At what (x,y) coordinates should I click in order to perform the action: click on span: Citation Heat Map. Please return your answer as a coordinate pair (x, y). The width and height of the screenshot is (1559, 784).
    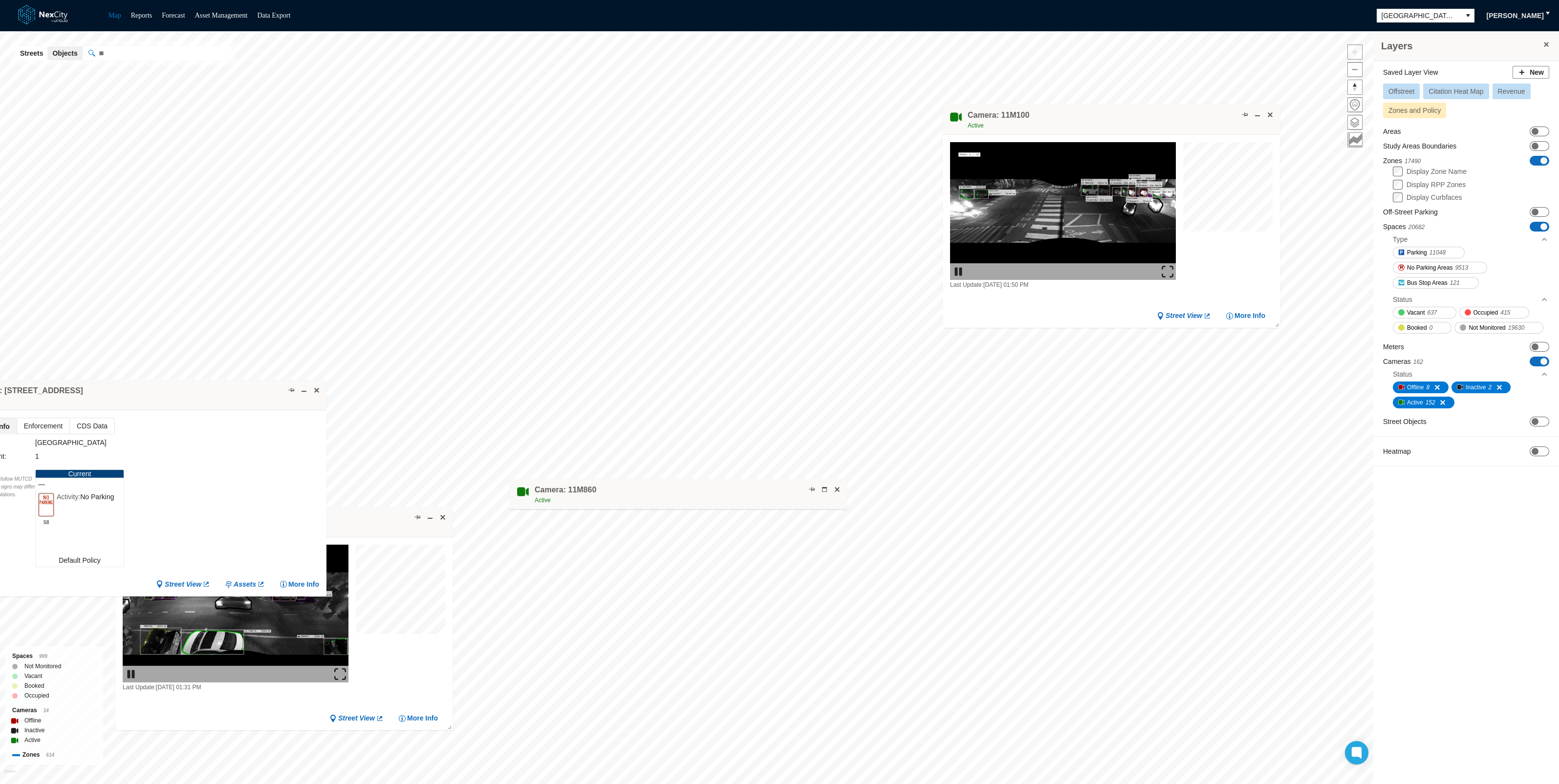
    Looking at the image, I should click on (1456, 91).